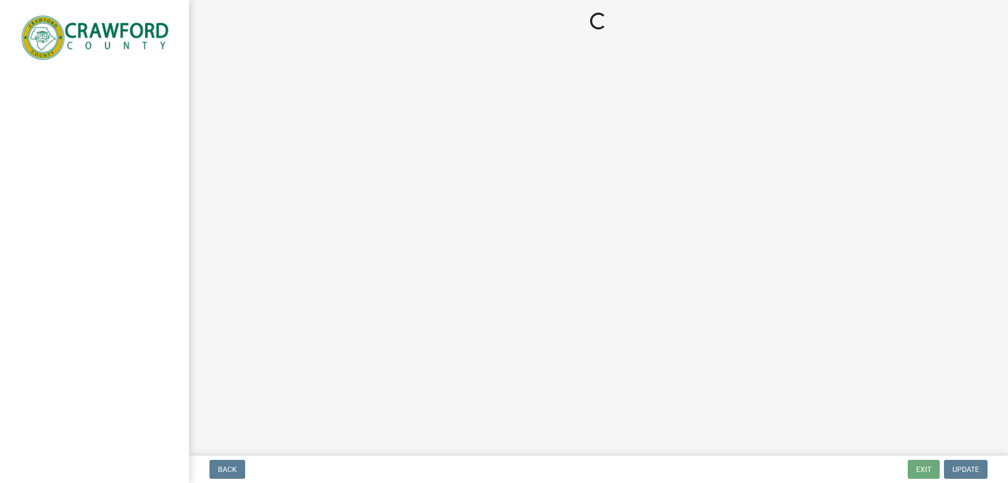 The height and width of the screenshot is (483, 1008). I want to click on span: Back, so click(227, 469).